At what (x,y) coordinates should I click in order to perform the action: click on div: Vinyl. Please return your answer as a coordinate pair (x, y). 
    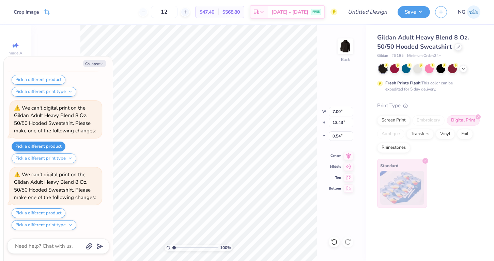
    Looking at the image, I should click on (445, 134).